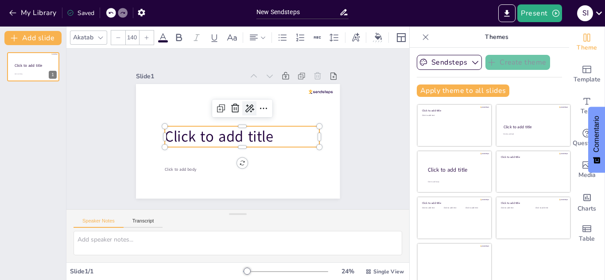 Image resolution: width=605 pixels, height=280 pixels. What do you see at coordinates (388, 272) in the screenshot?
I see `span: Single View` at bounding box center [388, 272].